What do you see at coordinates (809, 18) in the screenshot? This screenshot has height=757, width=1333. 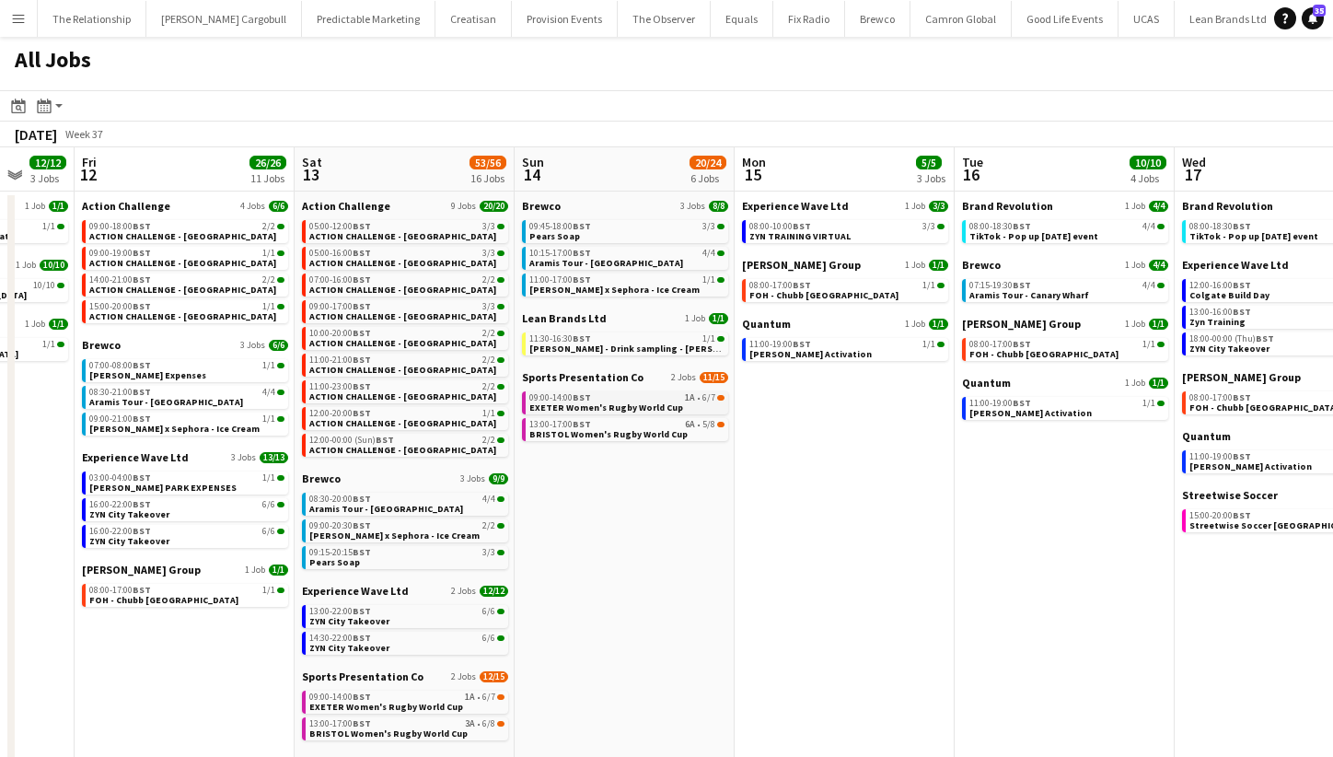 I see `button: Fix Radio` at bounding box center [809, 18].